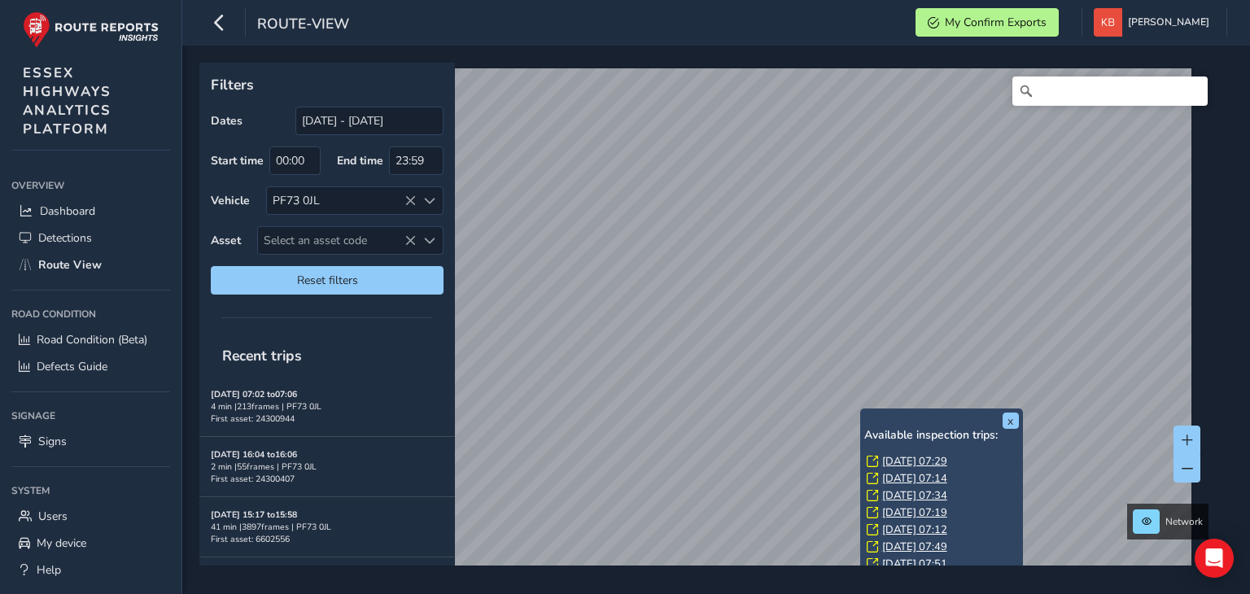 Image resolution: width=1250 pixels, height=594 pixels. I want to click on input: Search, so click(1110, 91).